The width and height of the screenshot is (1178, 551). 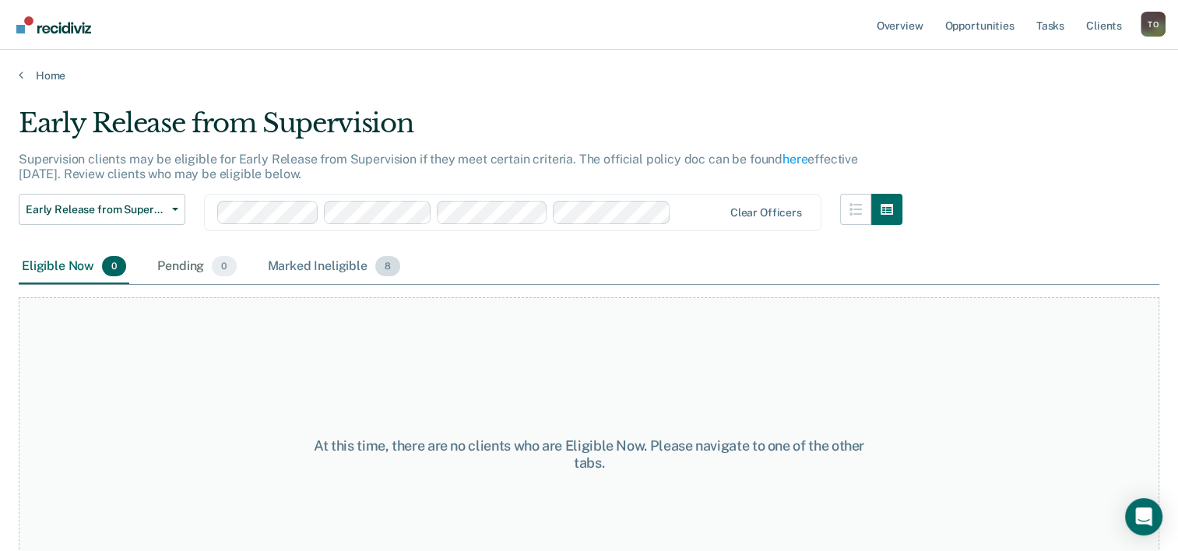 I want to click on a: Home, so click(x=589, y=76).